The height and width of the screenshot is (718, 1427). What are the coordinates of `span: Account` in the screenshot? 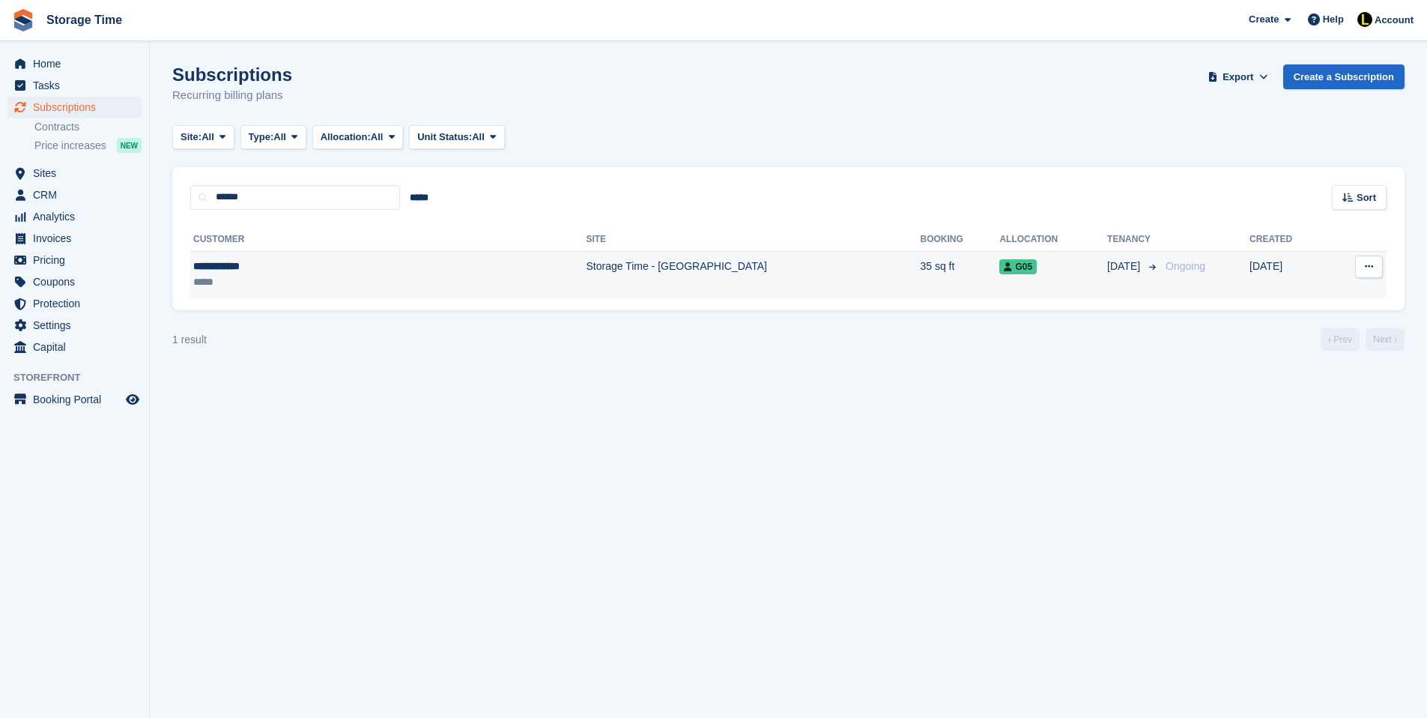 It's located at (1394, 20).